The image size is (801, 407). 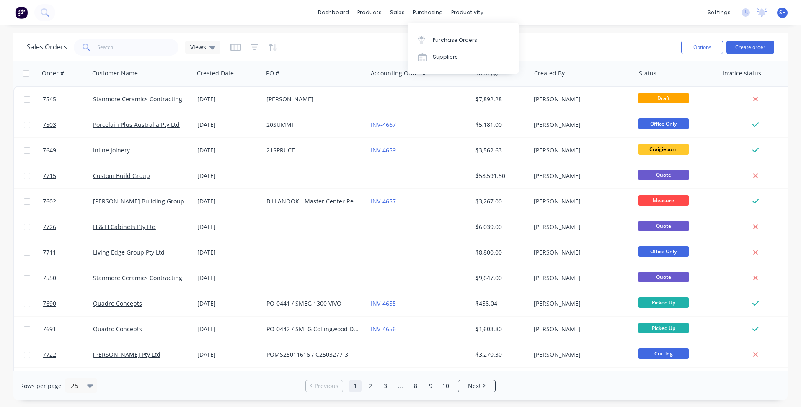 I want to click on a: Custom Build Group, so click(x=121, y=175).